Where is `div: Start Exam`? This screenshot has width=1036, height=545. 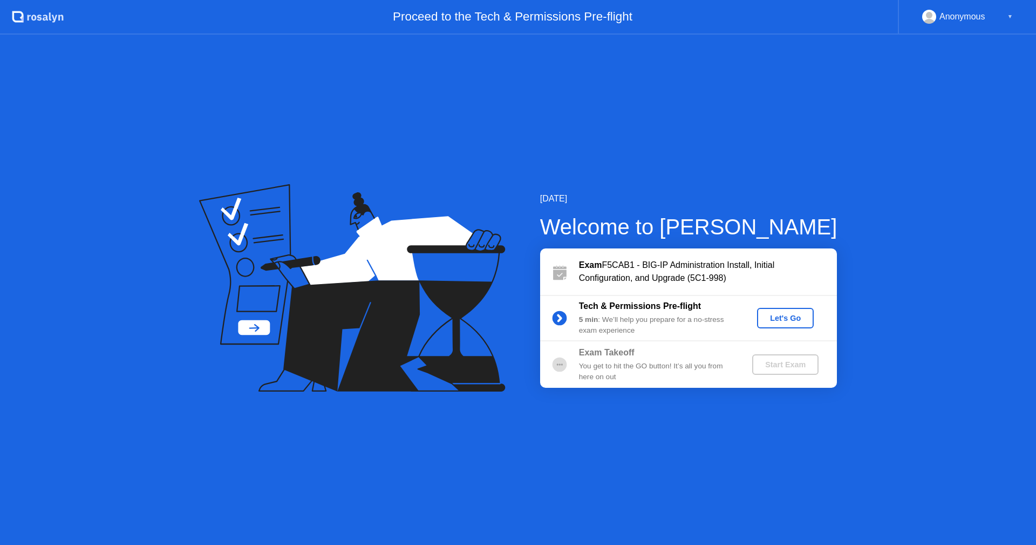
div: Start Exam is located at coordinates (785, 364).